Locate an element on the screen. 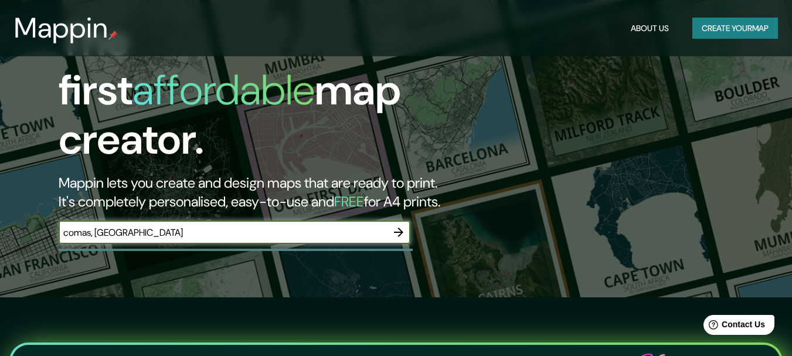  h5: FREE is located at coordinates (349, 201).